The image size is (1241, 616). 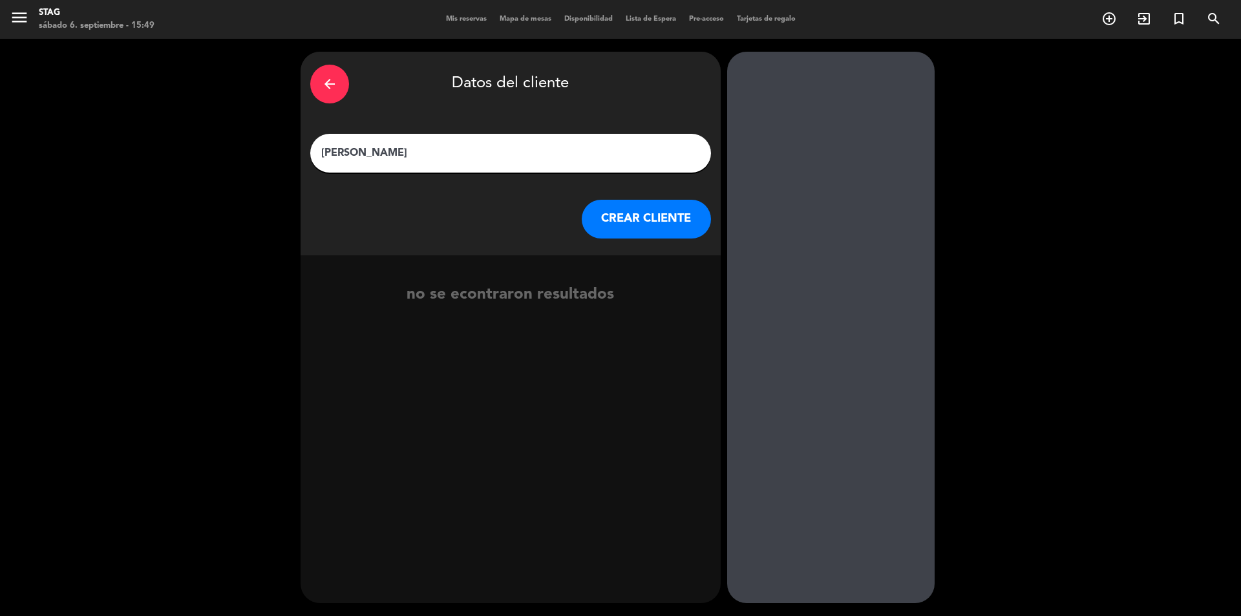 I want to click on span: Pre-acceso, so click(x=707, y=19).